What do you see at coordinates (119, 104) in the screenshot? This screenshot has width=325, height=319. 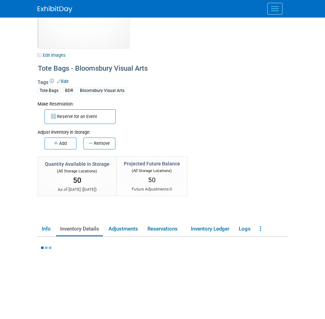 I see `div: Make Reservation:` at bounding box center [119, 104].